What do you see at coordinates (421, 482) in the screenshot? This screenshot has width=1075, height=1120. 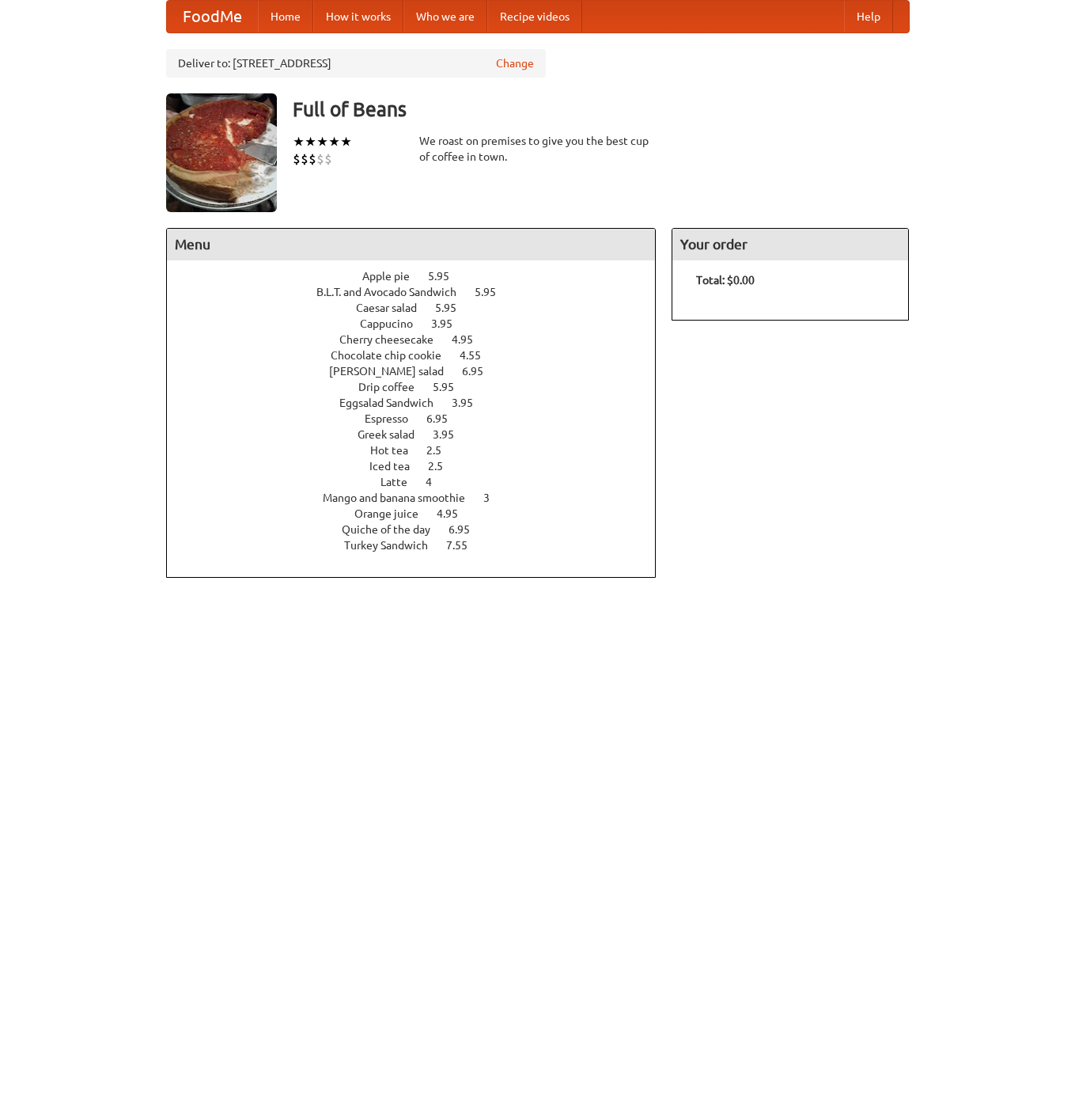 I see `a: Latte 4` at bounding box center [421, 482].